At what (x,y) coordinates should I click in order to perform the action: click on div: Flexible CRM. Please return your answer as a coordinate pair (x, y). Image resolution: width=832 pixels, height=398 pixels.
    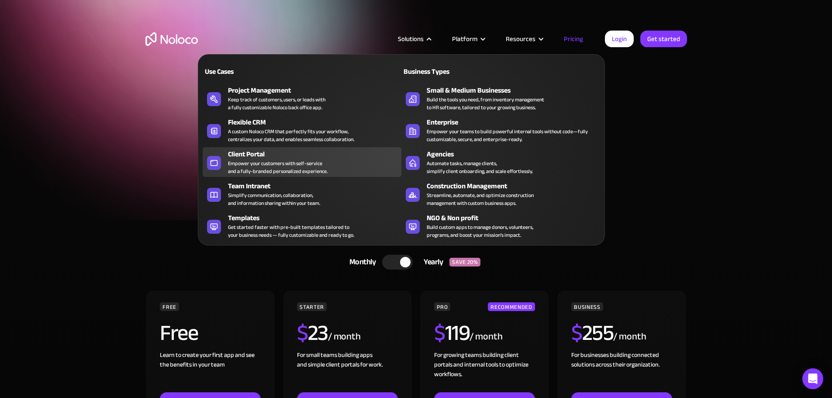
    Looking at the image, I should click on (317, 122).